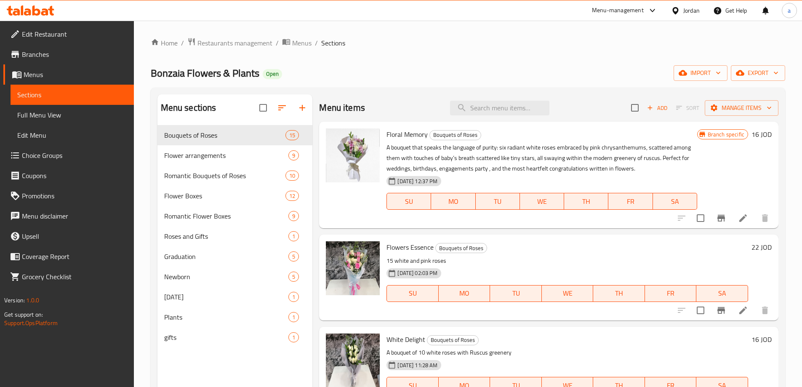  What do you see at coordinates (722, 293) in the screenshot?
I see `span: SA` at bounding box center [722, 293].